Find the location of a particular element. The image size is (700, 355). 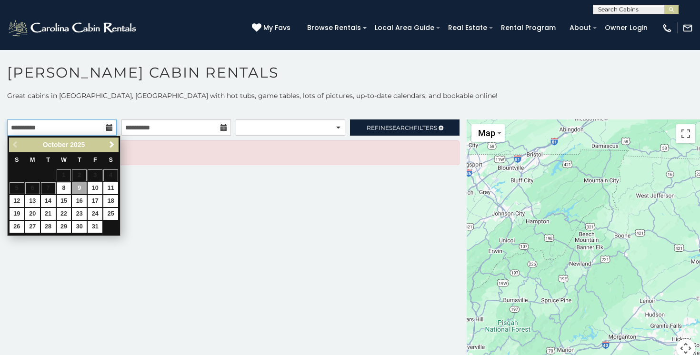

a: Rental Program is located at coordinates (528, 28).